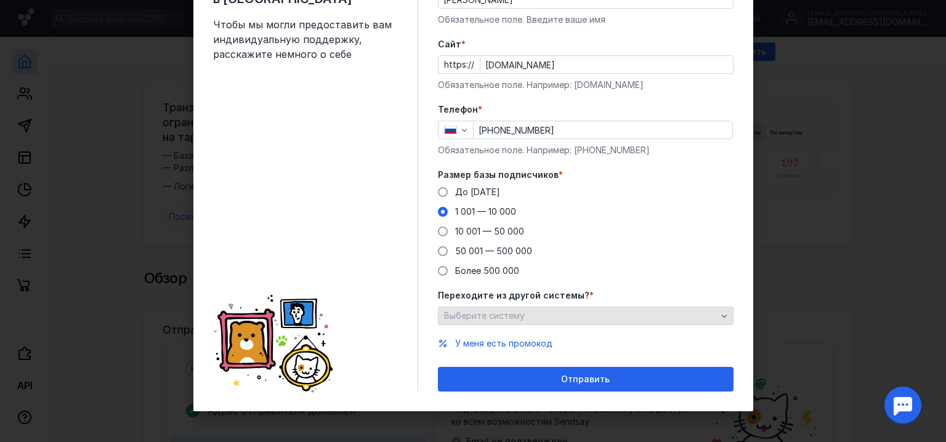 The height and width of the screenshot is (442, 946). I want to click on span: Размер базы подписчиков, so click(498, 175).